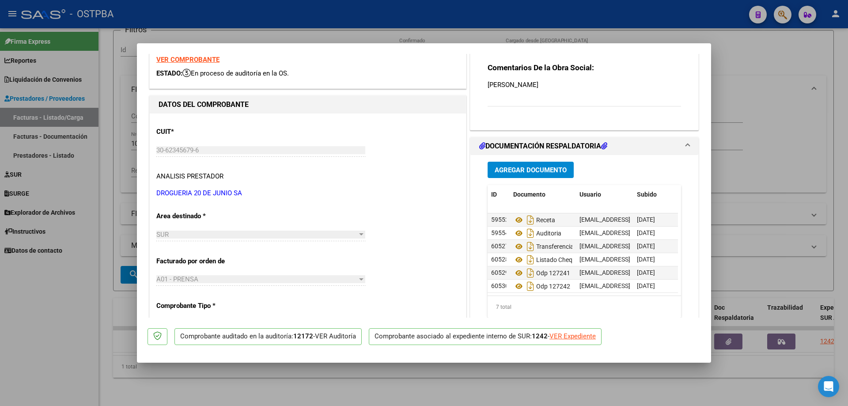 Image resolution: width=848 pixels, height=406 pixels. What do you see at coordinates (236, 73) in the screenshot?
I see `span: En proceso de auditoría en la OS.` at bounding box center [236, 73].